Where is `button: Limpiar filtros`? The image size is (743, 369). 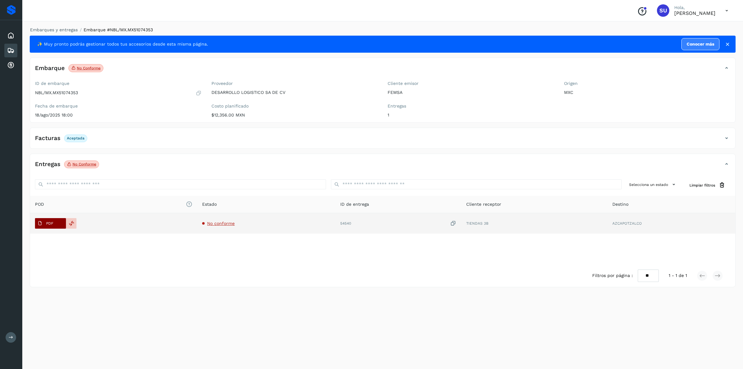 button: Limpiar filtros is located at coordinates (708, 185).